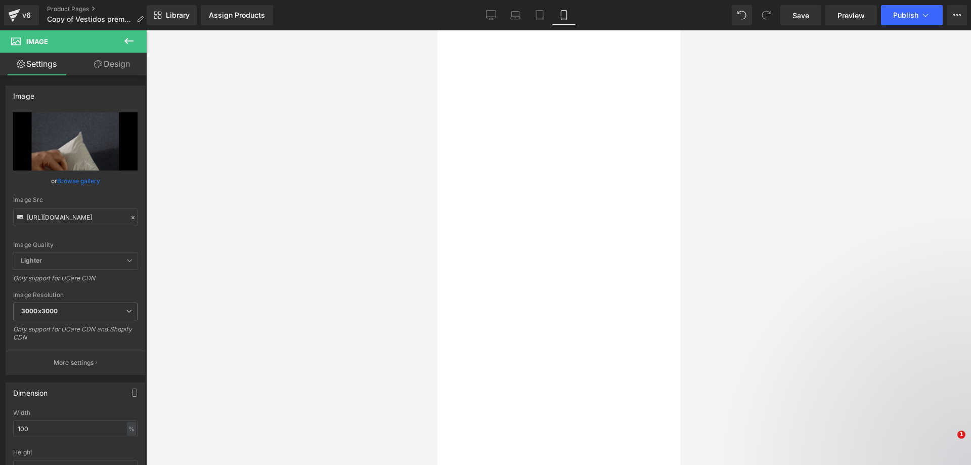  Describe the element at coordinates (24, 93) in the screenshot. I see `div: Image` at that location.